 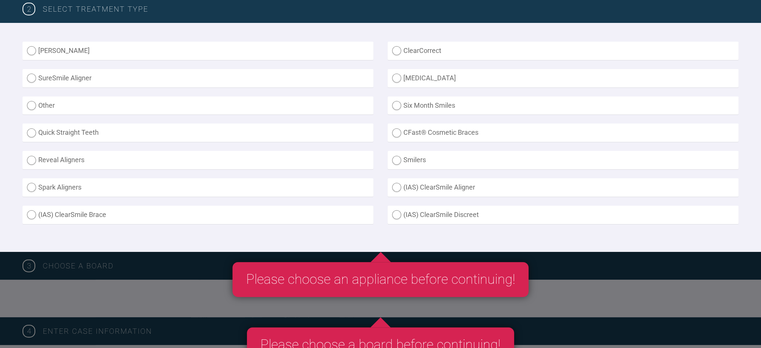 I want to click on label: Quick Straight Teeth, so click(x=198, y=132).